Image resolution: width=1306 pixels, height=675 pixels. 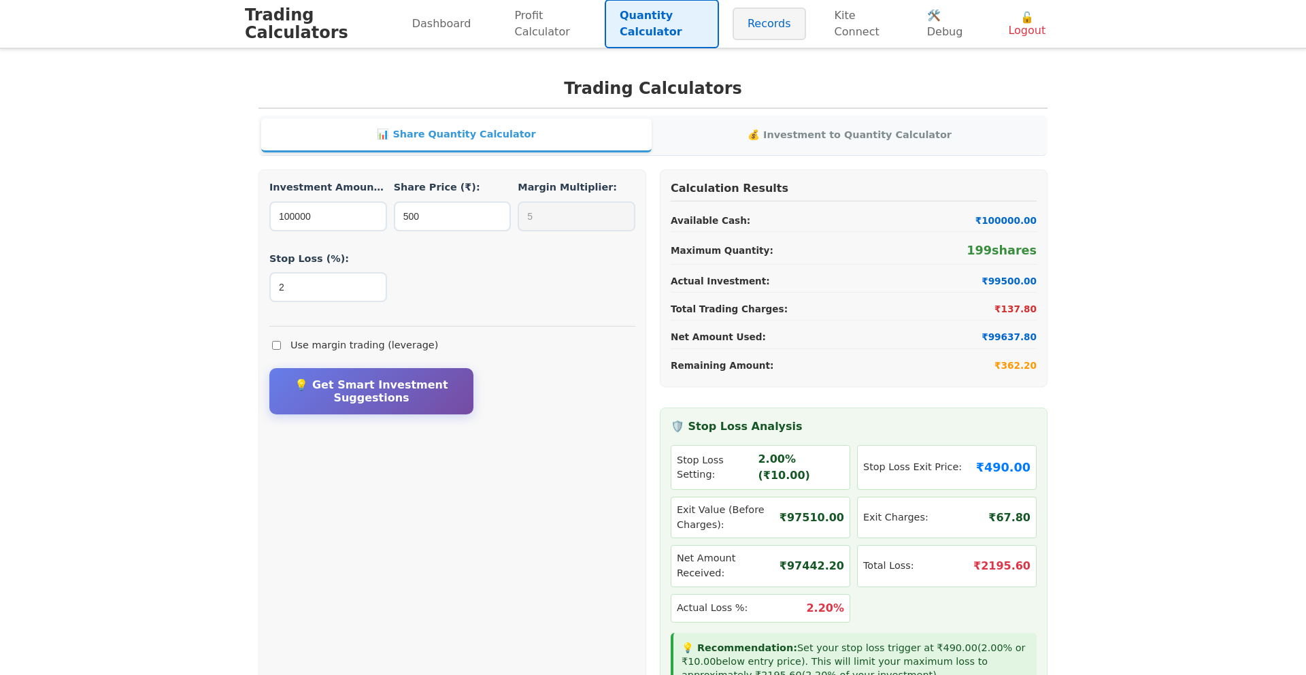 What do you see at coordinates (452, 345) in the screenshot?
I see `label: Use margin trading (leverage)` at bounding box center [452, 345].